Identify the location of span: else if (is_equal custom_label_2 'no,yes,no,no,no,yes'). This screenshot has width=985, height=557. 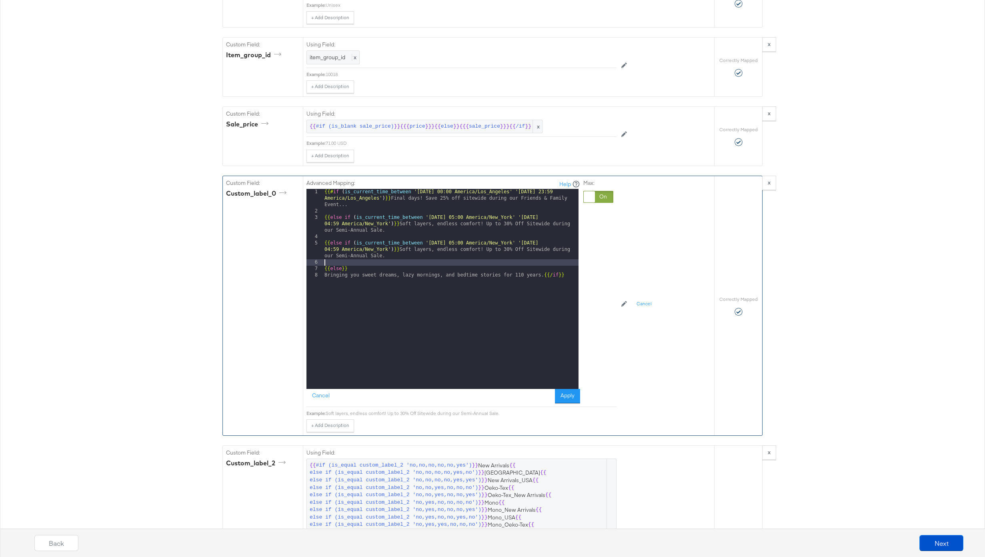
(395, 510).